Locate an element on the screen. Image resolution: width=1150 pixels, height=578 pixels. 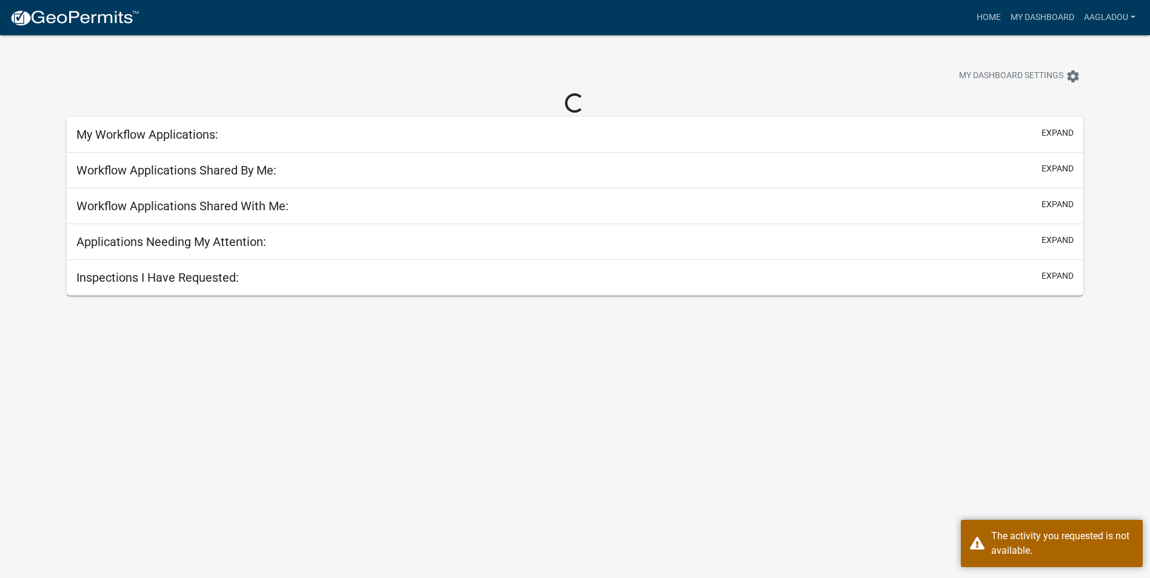
a: Home is located at coordinates (989, 18).